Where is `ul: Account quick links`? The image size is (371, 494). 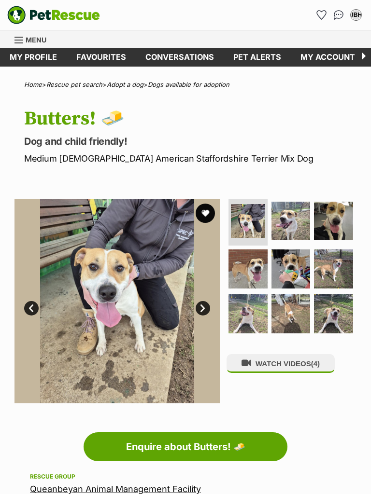 ul: Account quick links is located at coordinates (338, 15).